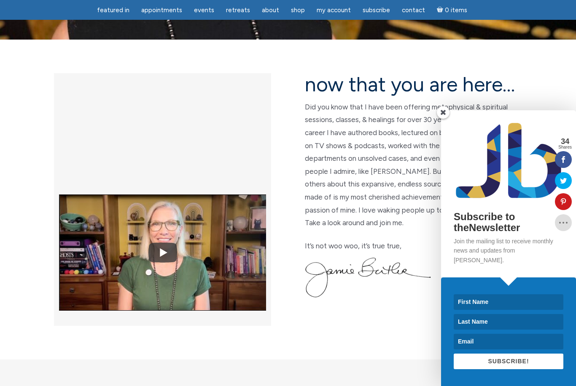 This screenshot has height=386, width=576. Describe the element at coordinates (508, 362) in the screenshot. I see `button: SUBSCRIBE!` at that location.